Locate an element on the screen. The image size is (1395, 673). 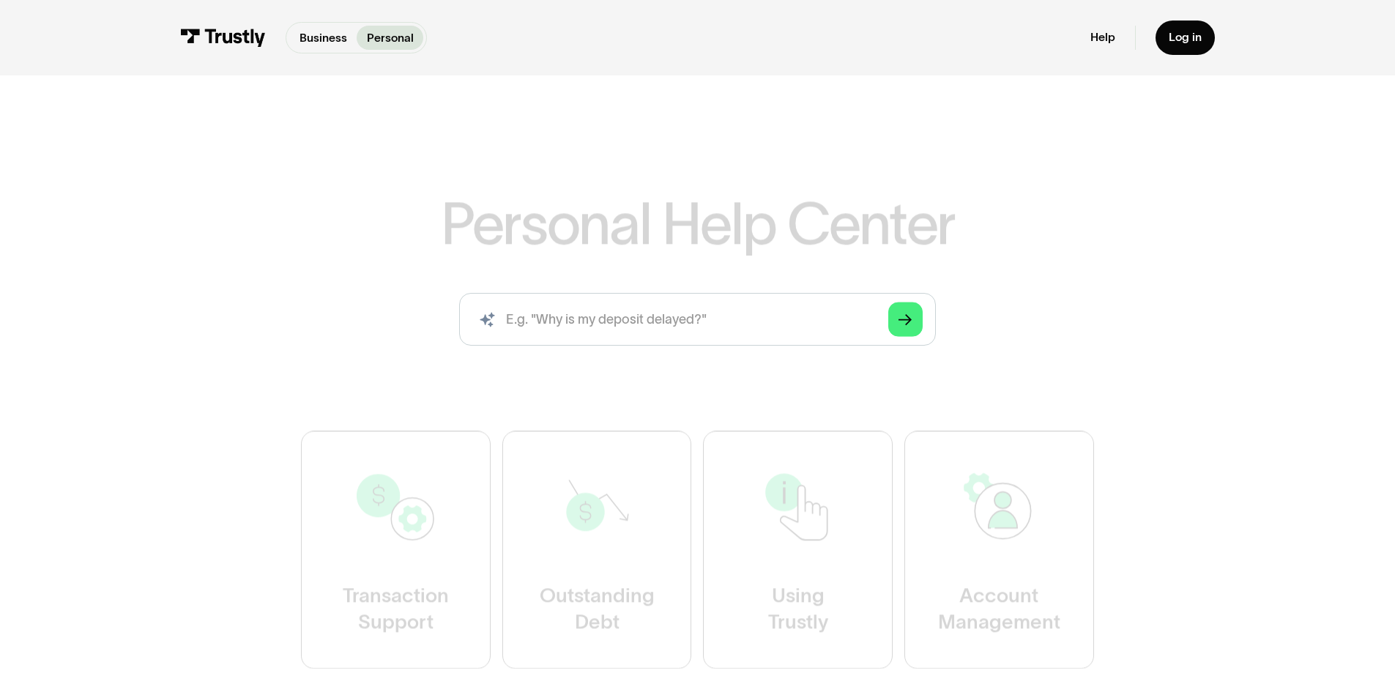
div: Using Trustly is located at coordinates (798, 609).